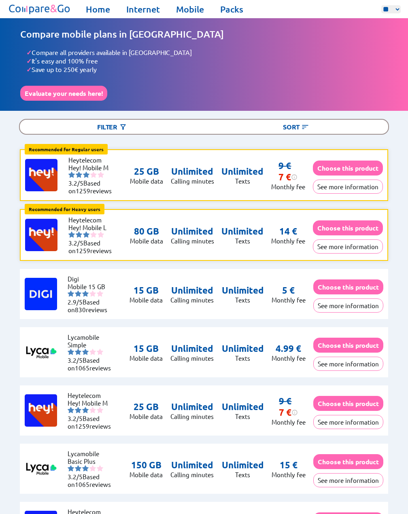 The width and height of the screenshot is (408, 514). What do you see at coordinates (287, 177) in the screenshot?
I see `div: 7 €` at bounding box center [287, 177].